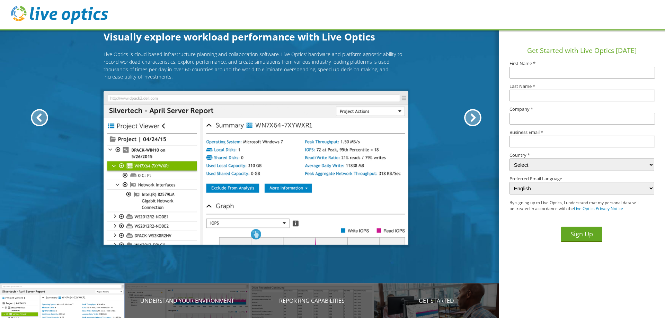 Image resolution: width=665 pixels, height=318 pixels. Describe the element at coordinates (187, 301) in the screenshot. I see `p: Understand your environment` at that location.